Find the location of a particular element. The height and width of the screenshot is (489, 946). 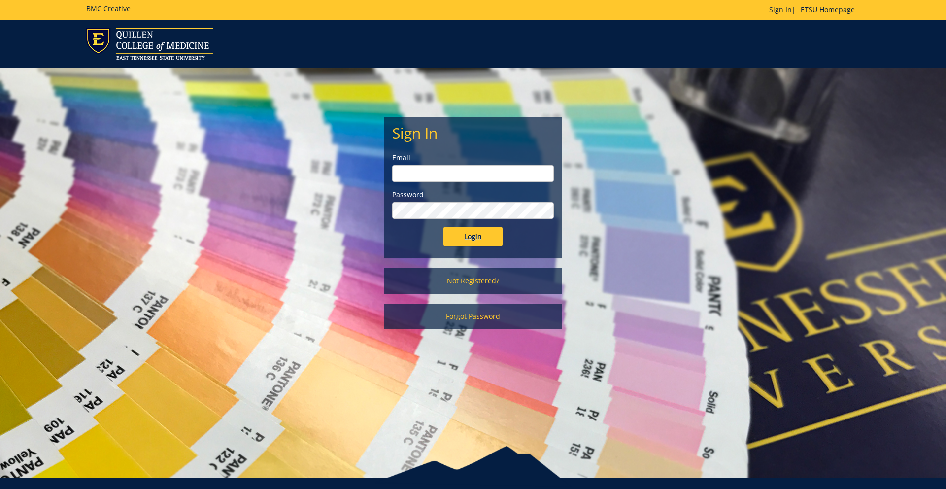

a: Not Registered? is located at coordinates (473, 281).